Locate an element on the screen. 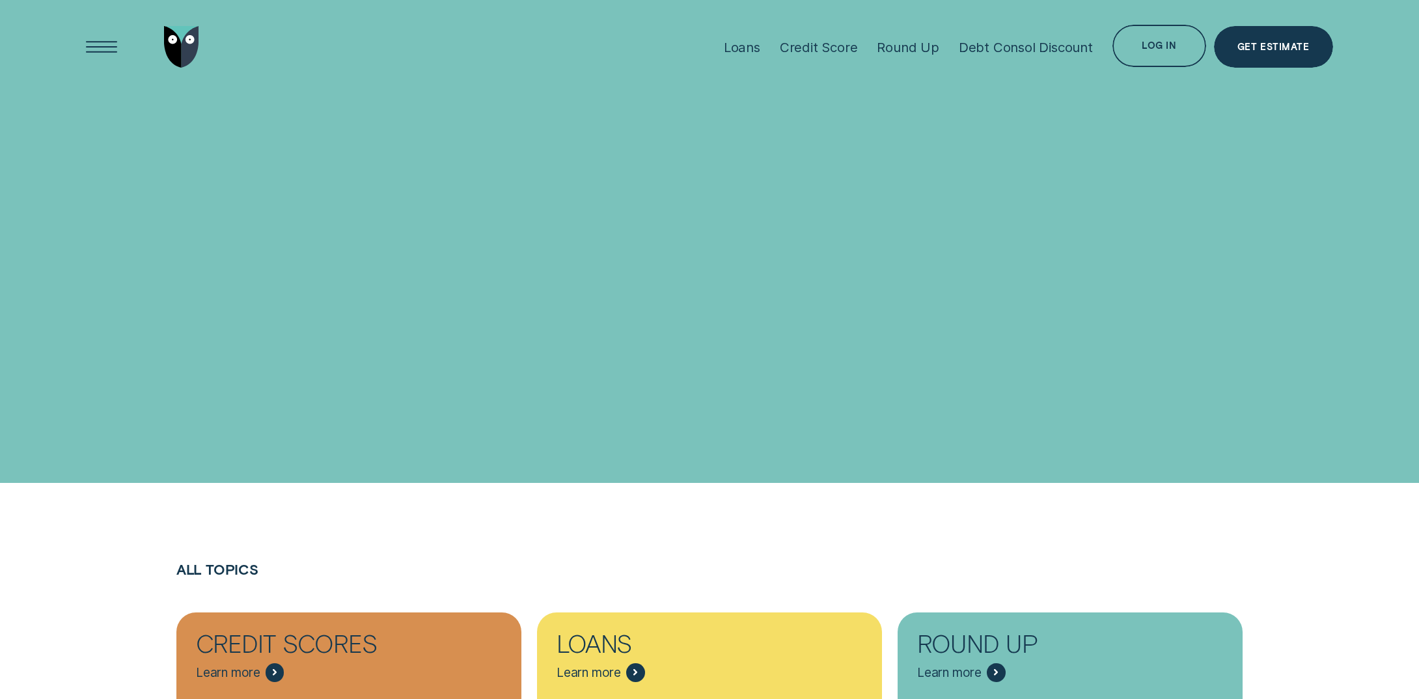 Image resolution: width=1419 pixels, height=699 pixels. div: Debt Consol Discount is located at coordinates (1026, 47).